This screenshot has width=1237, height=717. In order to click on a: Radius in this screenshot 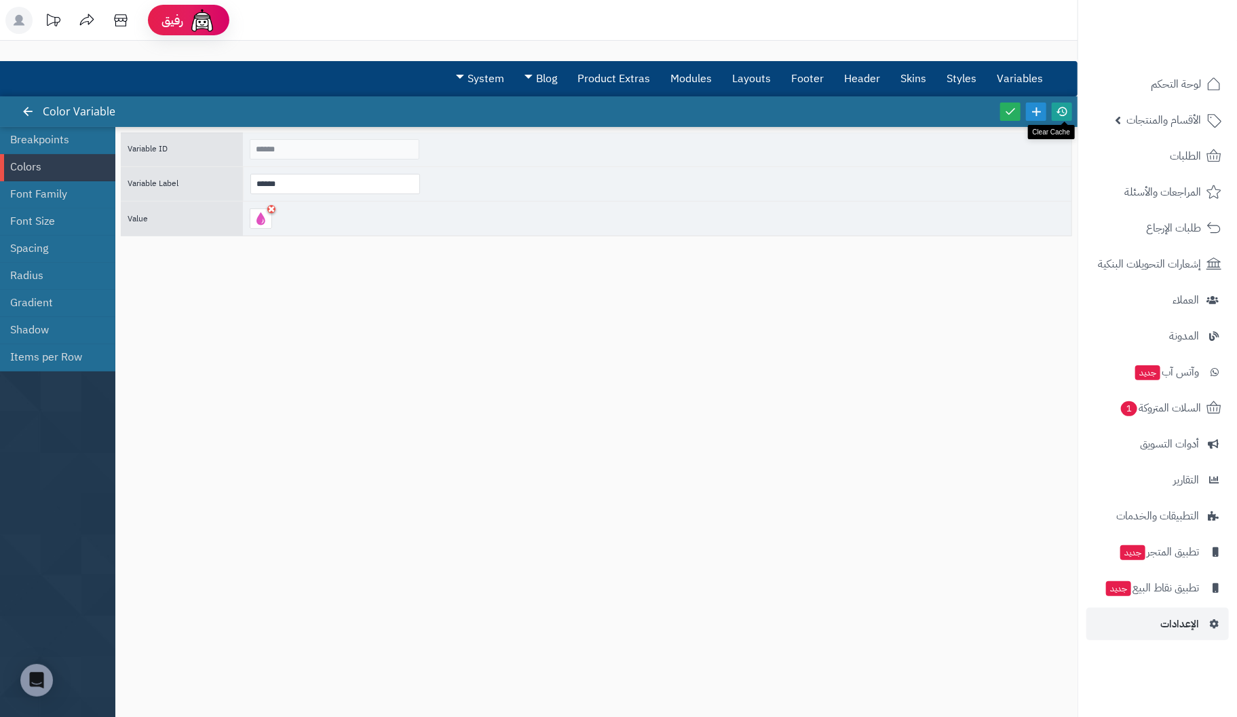, I will do `click(52, 276)`.